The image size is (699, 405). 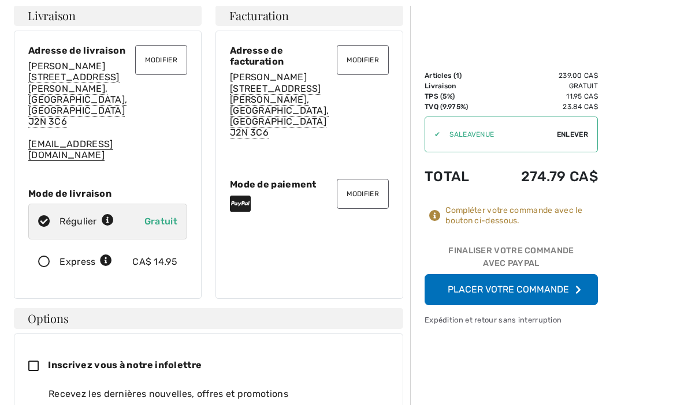 What do you see at coordinates (309, 56) in the screenshot?
I see `div: Adresse de facturation` at bounding box center [309, 56].